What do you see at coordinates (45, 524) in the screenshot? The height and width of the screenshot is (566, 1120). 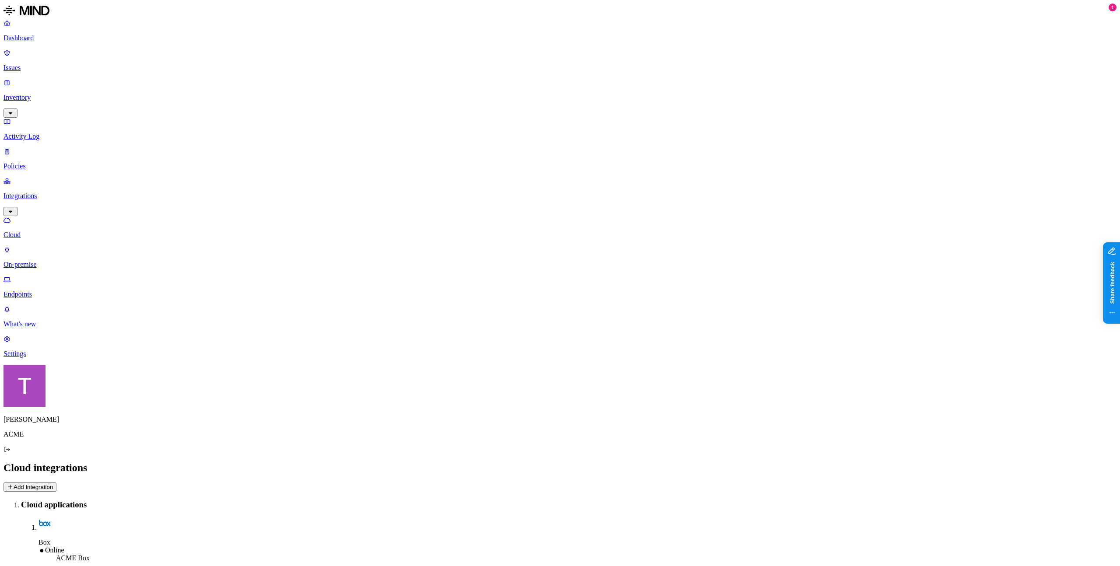 I see `img: box.svg` at bounding box center [45, 524].